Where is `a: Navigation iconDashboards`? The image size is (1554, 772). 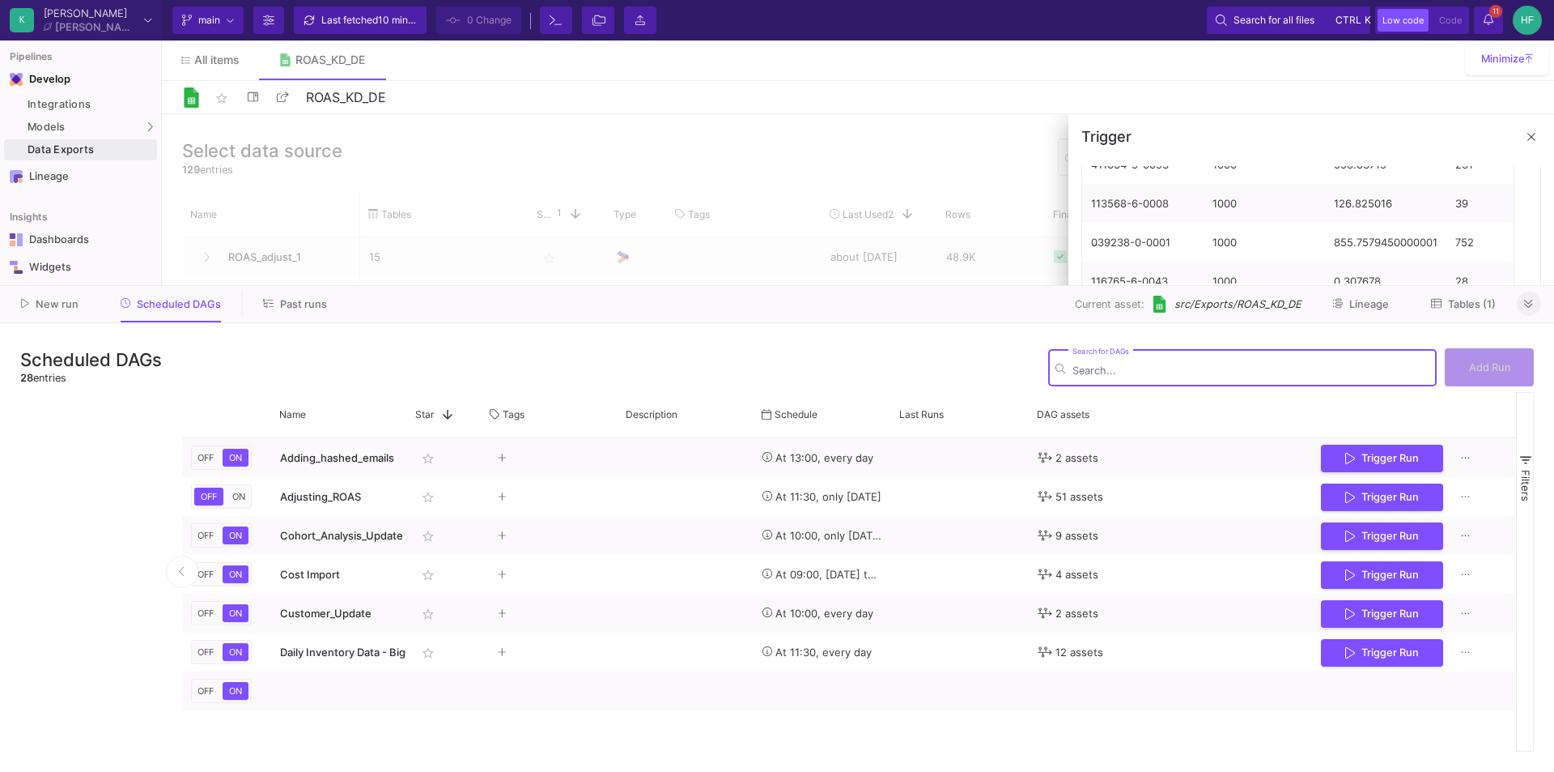 a: Navigation iconDashboards is located at coordinates (80, 240).